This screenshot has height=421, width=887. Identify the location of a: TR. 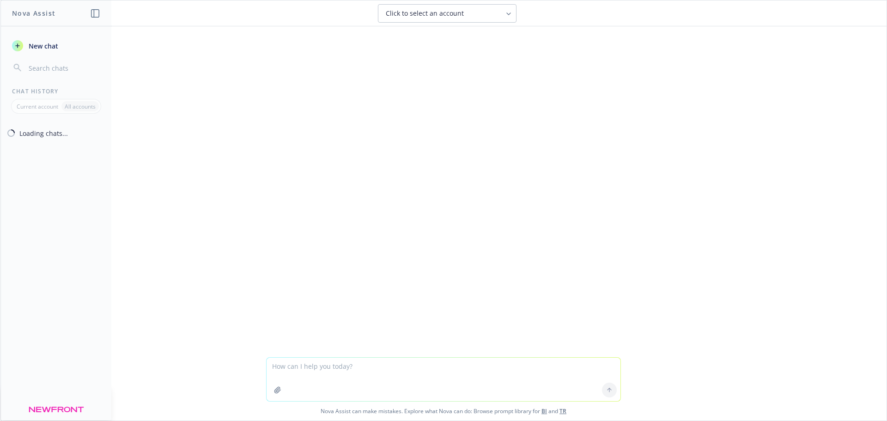
(562, 411).